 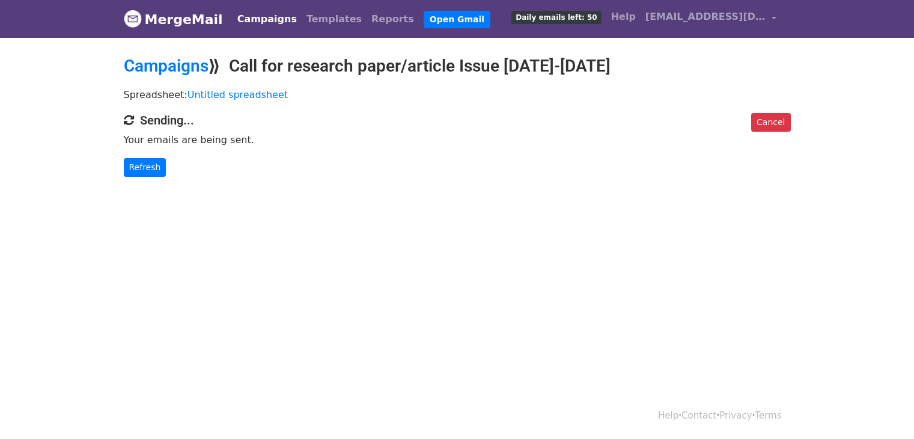 I want to click on a: Open Gmail, so click(x=457, y=19).